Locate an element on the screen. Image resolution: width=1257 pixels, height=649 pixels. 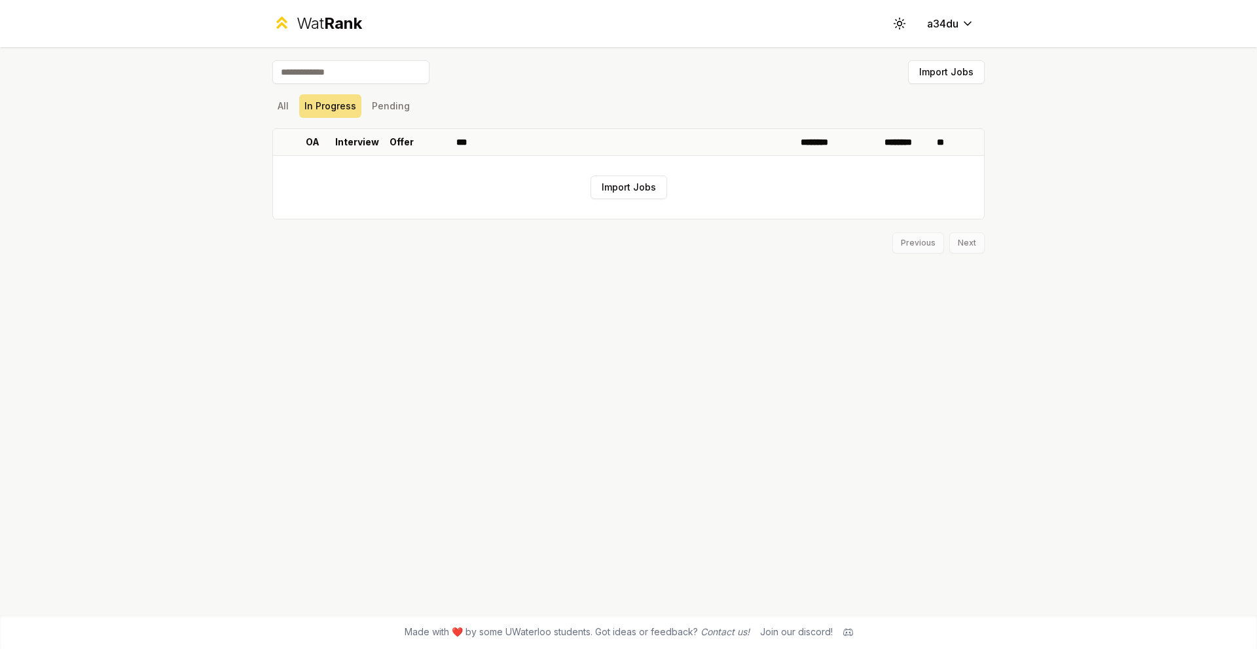
button: All is located at coordinates (283, 106).